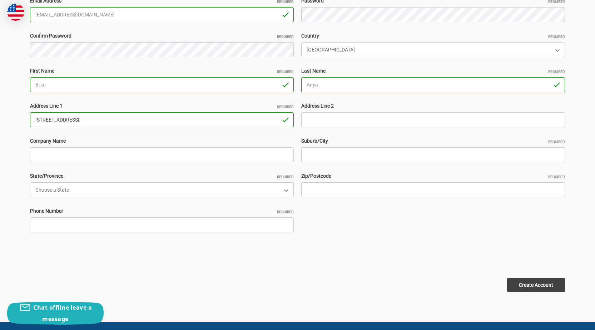 Image resolution: width=595 pixels, height=330 pixels. Describe the element at coordinates (162, 176) in the screenshot. I see `label: State/Province` at that location.